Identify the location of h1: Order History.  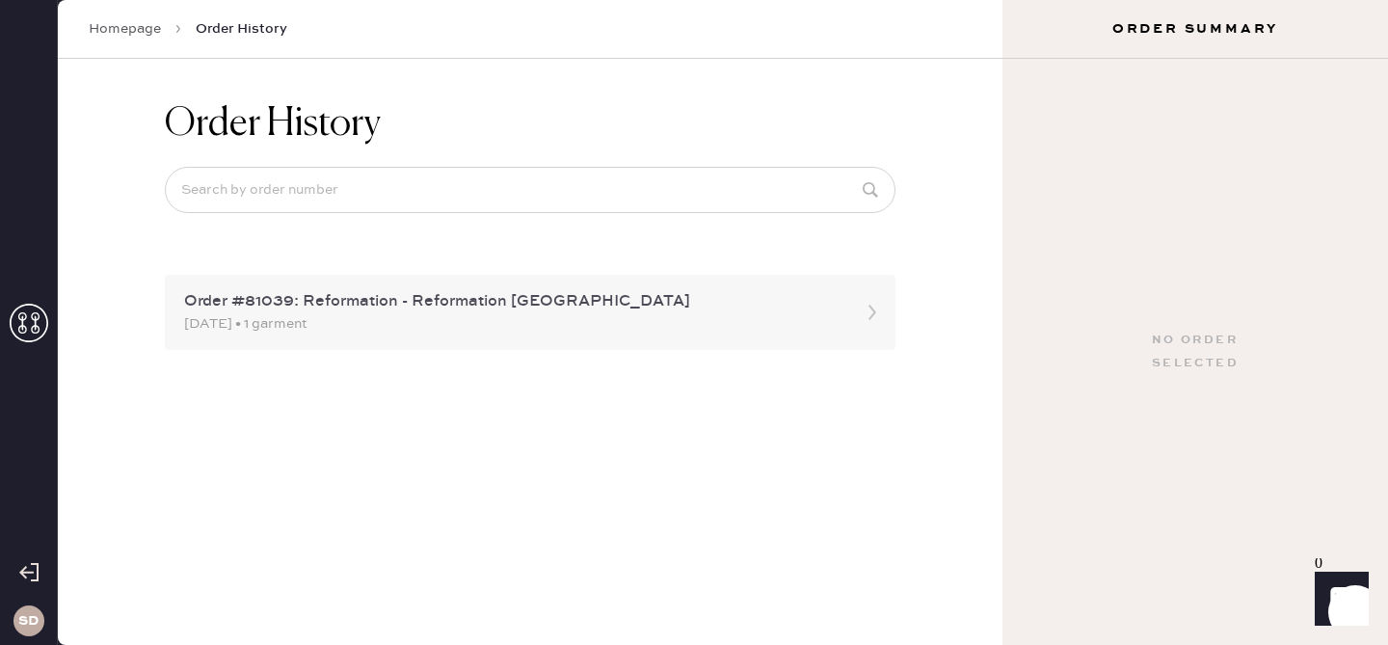
(273, 124).